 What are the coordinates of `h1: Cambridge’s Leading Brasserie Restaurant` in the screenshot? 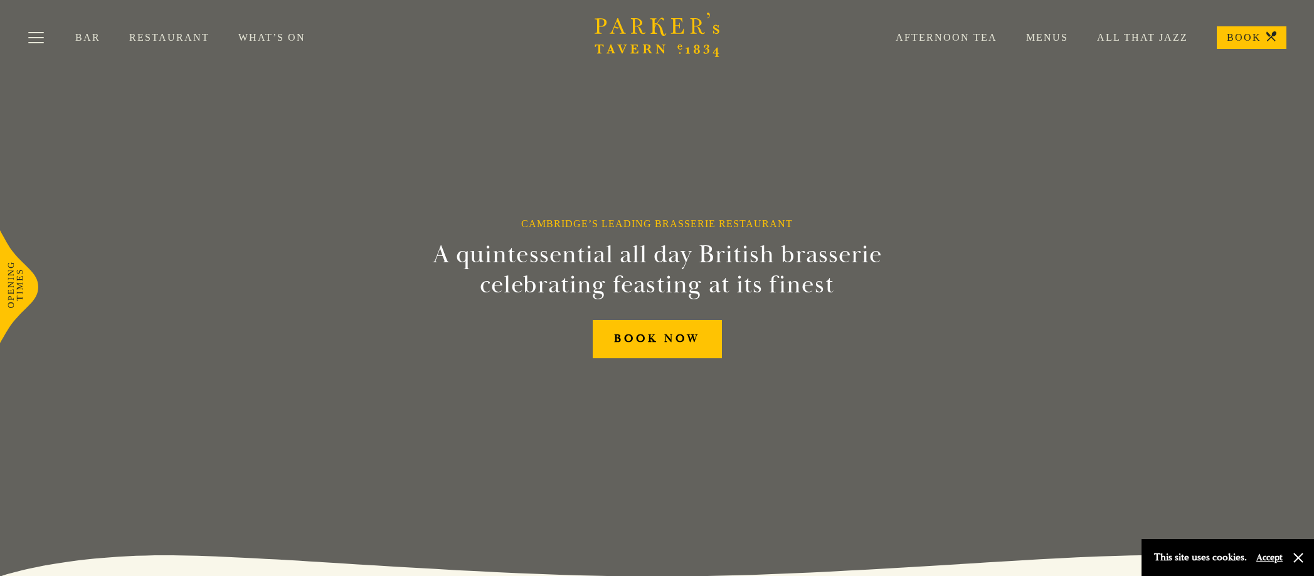 It's located at (657, 223).